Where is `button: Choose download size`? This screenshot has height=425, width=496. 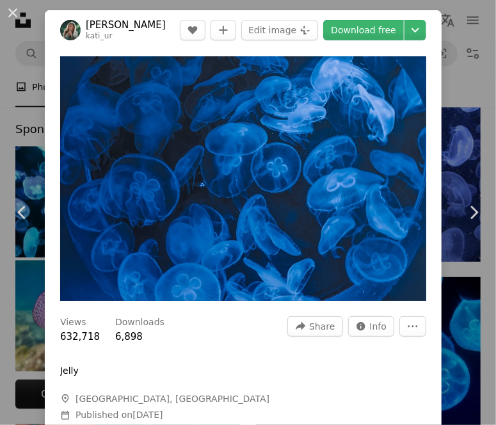
button: Choose download size is located at coordinates (416, 30).